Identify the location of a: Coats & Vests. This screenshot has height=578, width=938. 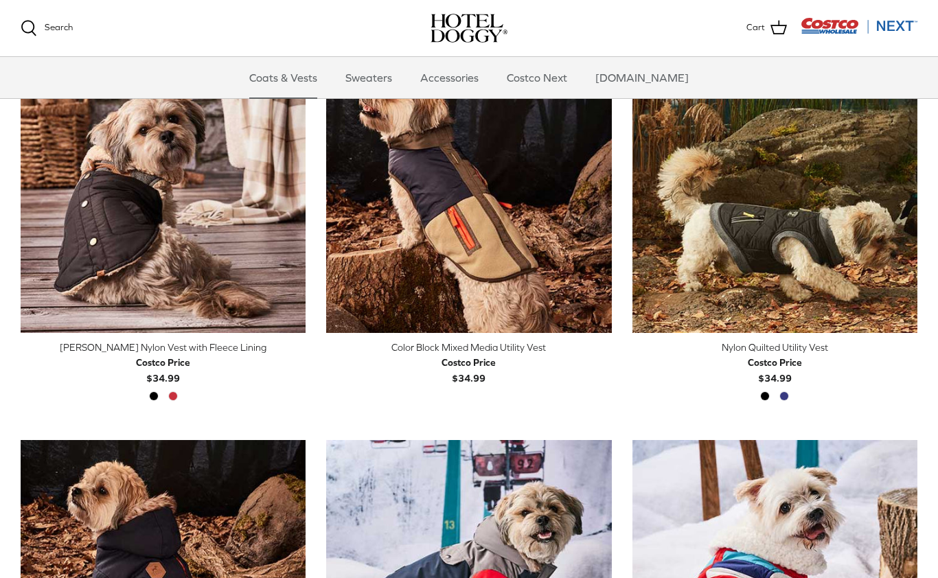
(283, 78).